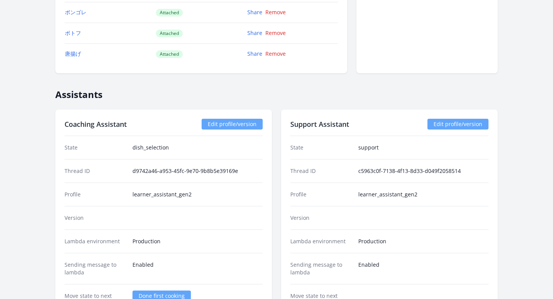 This screenshot has height=299, width=553. What do you see at coordinates (76, 12) in the screenshot?
I see `a: ボンゴレ` at bounding box center [76, 12].